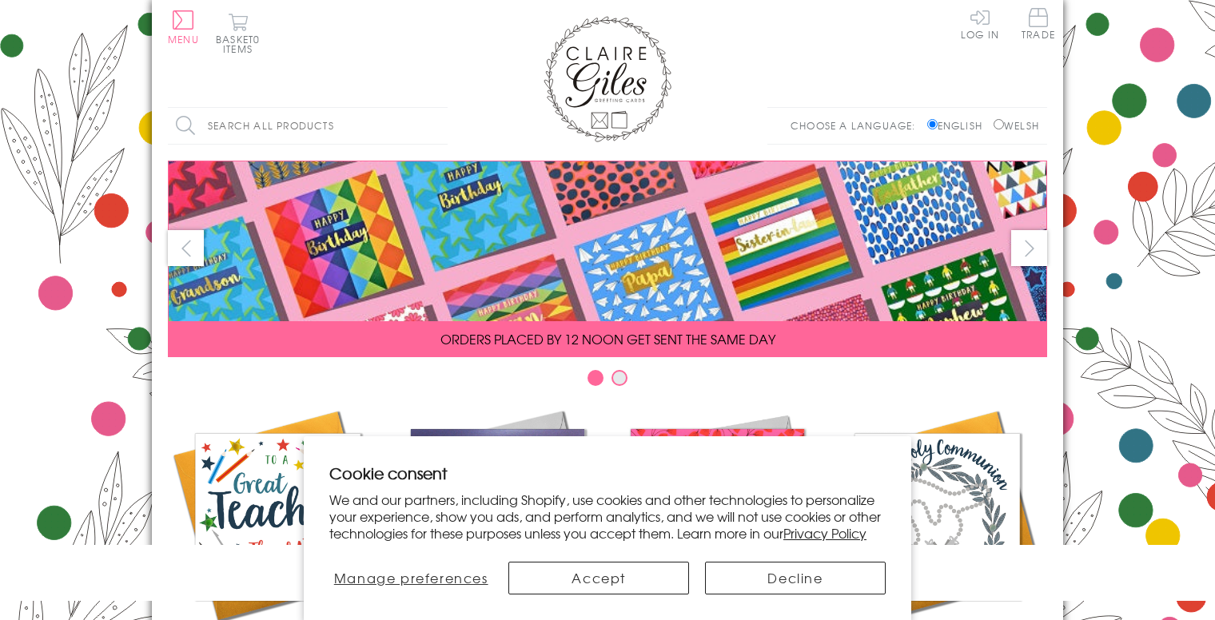 This screenshot has height=620, width=1215. Describe the element at coordinates (183, 27) in the screenshot. I see `button: Menu` at that location.